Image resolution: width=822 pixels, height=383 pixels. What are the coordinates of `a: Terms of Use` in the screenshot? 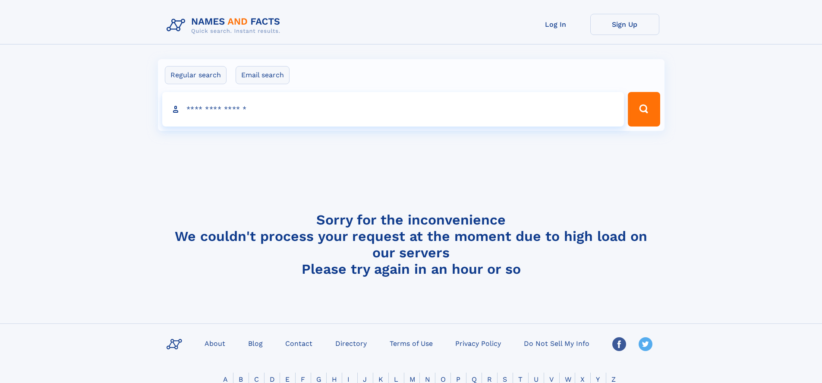 It's located at (411, 342).